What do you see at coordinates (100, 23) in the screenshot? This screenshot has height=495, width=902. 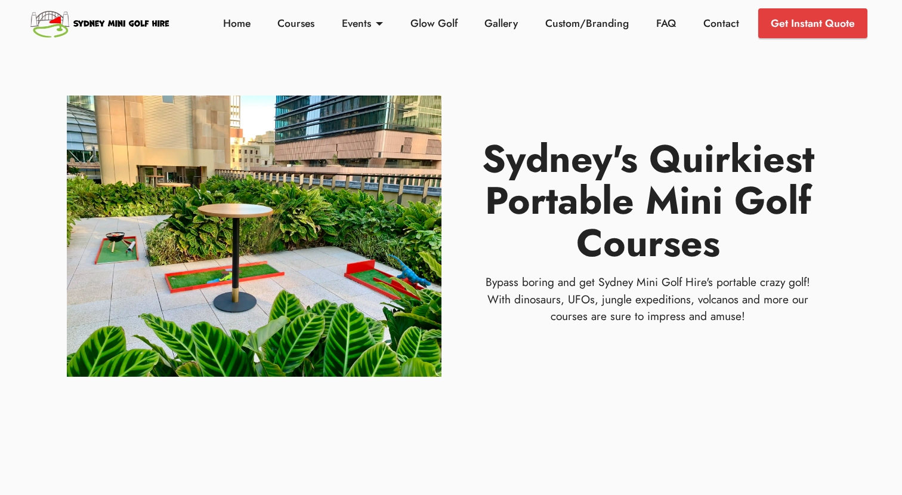 I see `img: Sydney Mini Golf Hire` at bounding box center [100, 23].